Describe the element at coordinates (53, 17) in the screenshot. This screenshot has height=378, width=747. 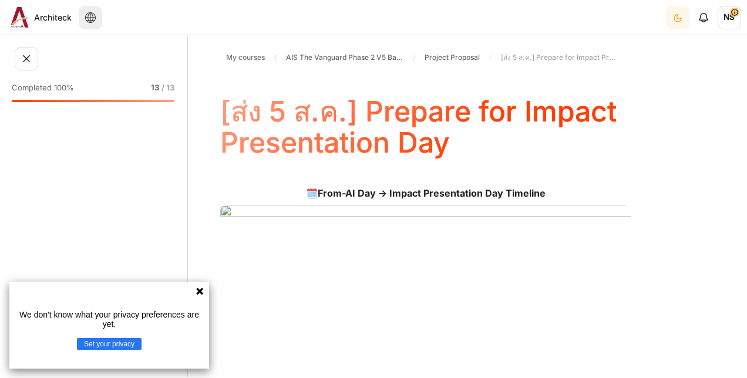
I see `span: Architeck` at that location.